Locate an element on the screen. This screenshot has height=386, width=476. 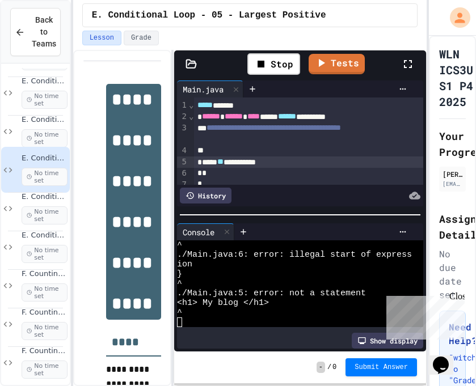
span: 0 is located at coordinates (334, 368).